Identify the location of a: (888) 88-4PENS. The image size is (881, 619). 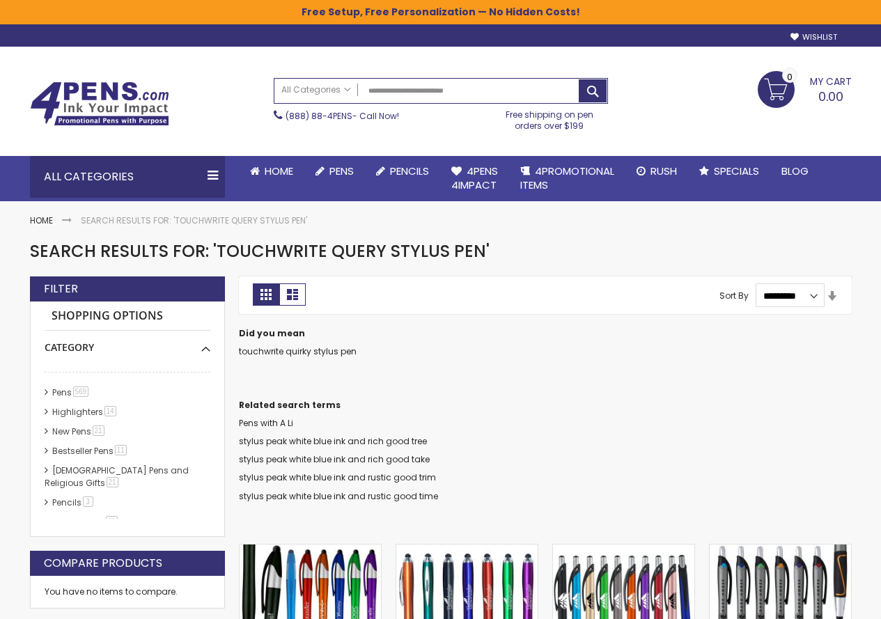
(319, 116).